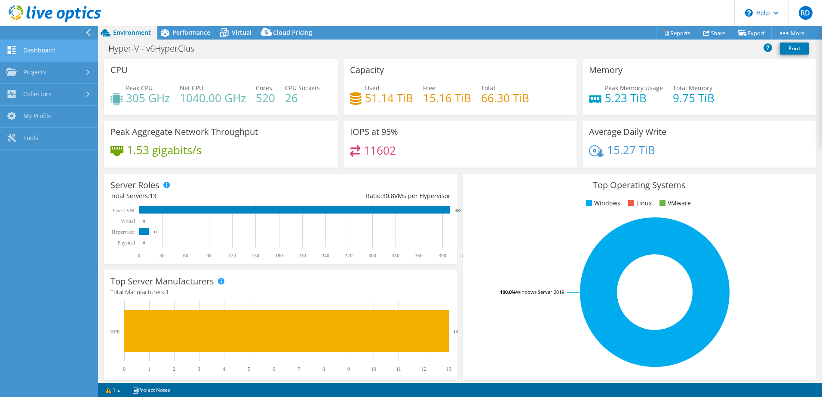 The image size is (822, 397). What do you see at coordinates (749, 13) in the screenshot?
I see `svg: \n` at bounding box center [749, 13].